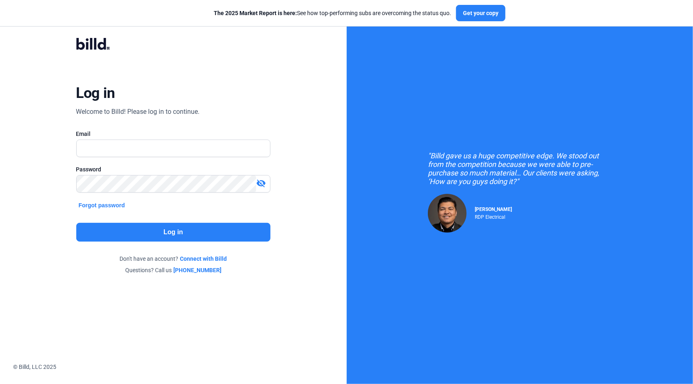 The height and width of the screenshot is (384, 693). I want to click on button: Log in, so click(173, 232).